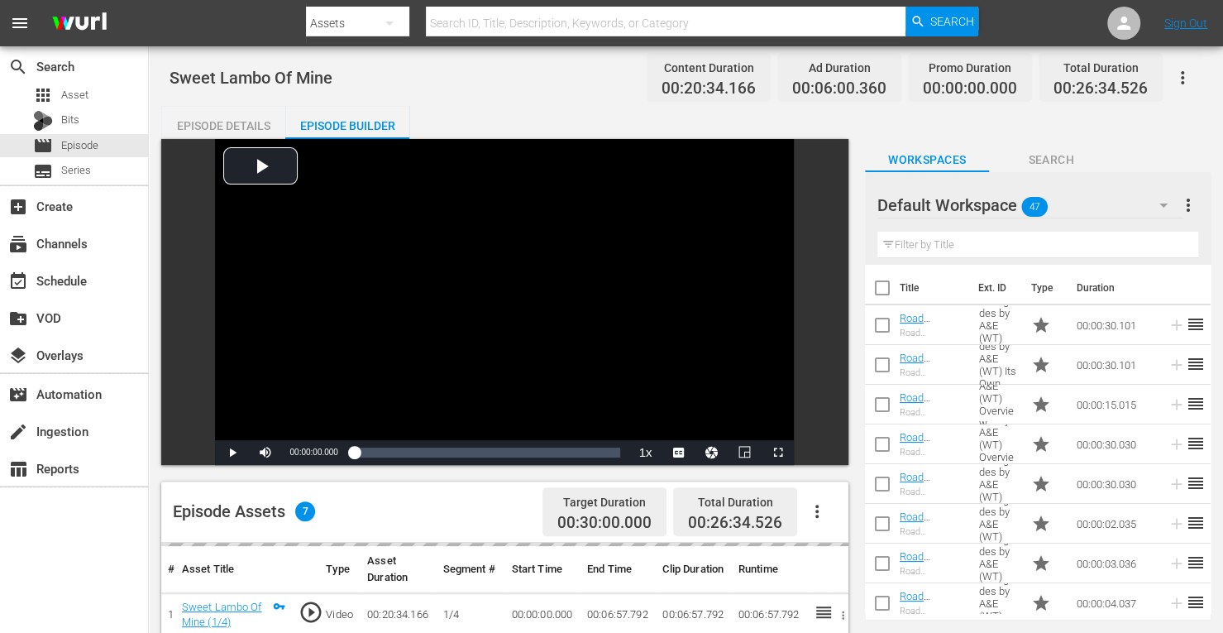 The image size is (1223, 633). What do you see at coordinates (233, 569) in the screenshot?
I see `th: Asset Title` at bounding box center [233, 569].